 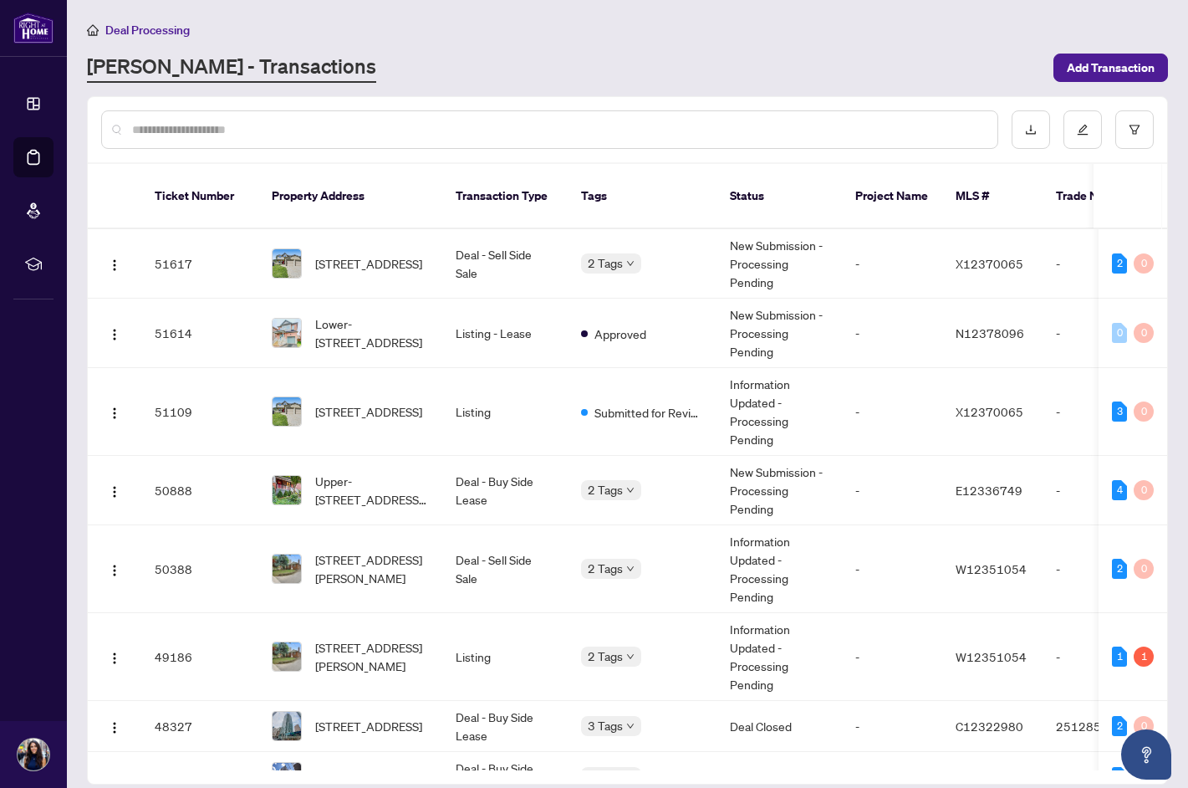 I want to click on td: Deal Closed, so click(x=779, y=726).